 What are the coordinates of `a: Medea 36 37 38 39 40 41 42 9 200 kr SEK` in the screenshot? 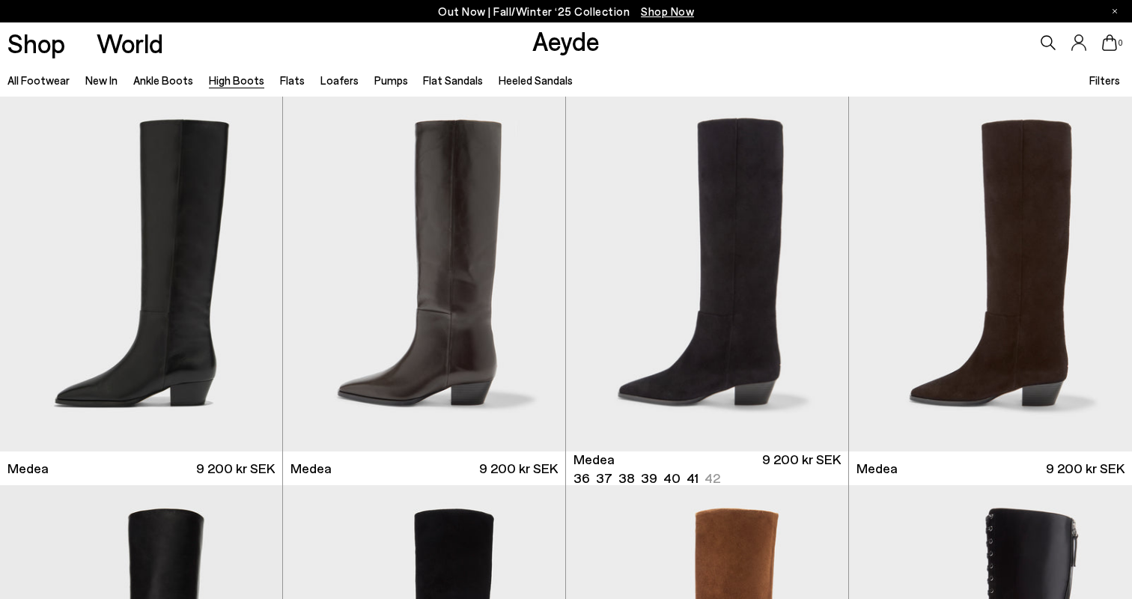 It's located at (707, 468).